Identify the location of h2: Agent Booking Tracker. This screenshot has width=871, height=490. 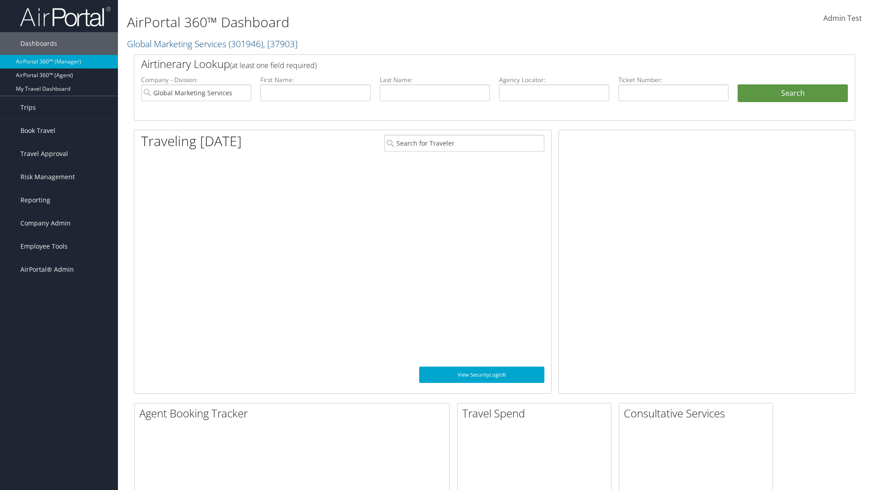
(294, 413).